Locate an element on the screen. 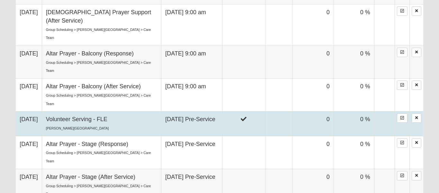 The height and width of the screenshot is (193, 439). td: Altar Prayer - Stage (Response) is located at coordinates (101, 152).